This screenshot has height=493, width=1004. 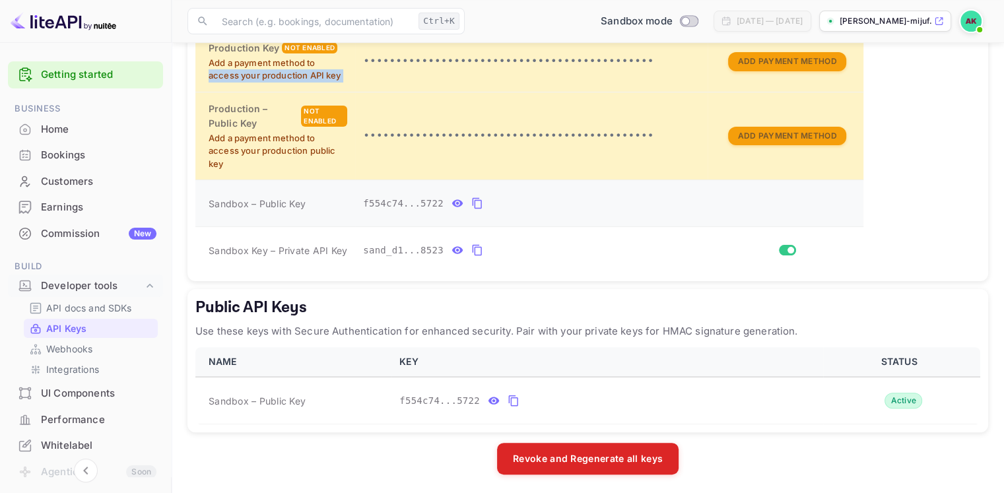 I want to click on h6: Production Key, so click(x=244, y=48).